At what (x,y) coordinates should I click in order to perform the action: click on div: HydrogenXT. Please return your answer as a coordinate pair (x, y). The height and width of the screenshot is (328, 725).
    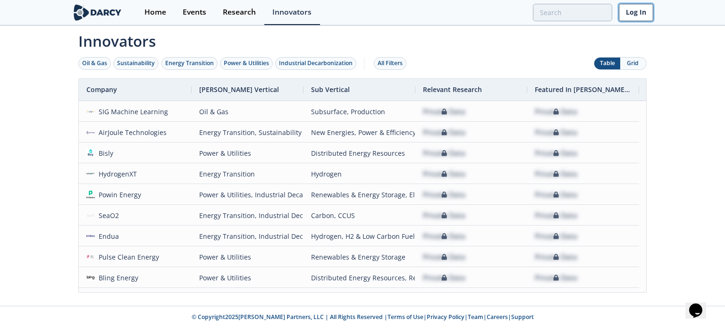
    Looking at the image, I should click on (116, 174).